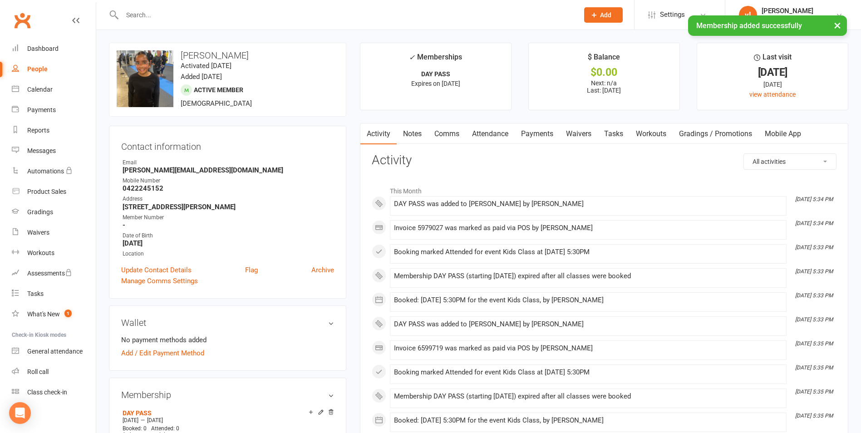 This screenshot has height=433, width=861. Describe the element at coordinates (379, 134) in the screenshot. I see `a: Activity` at that location.